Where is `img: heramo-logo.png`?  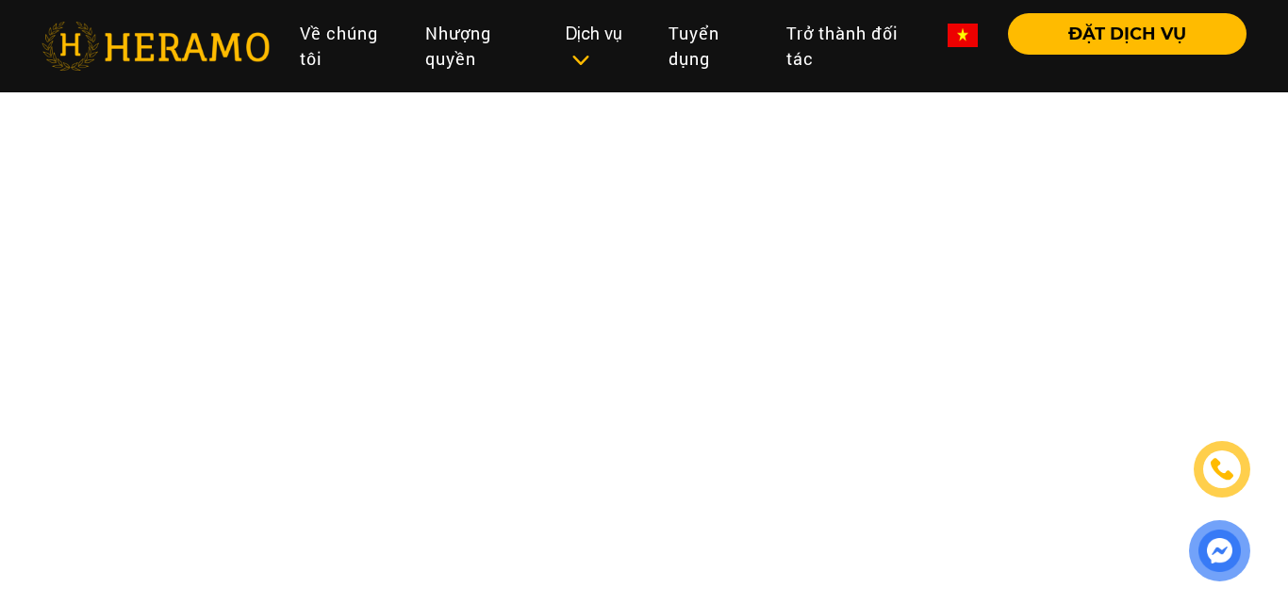
img: heramo-logo.png is located at coordinates (156, 46).